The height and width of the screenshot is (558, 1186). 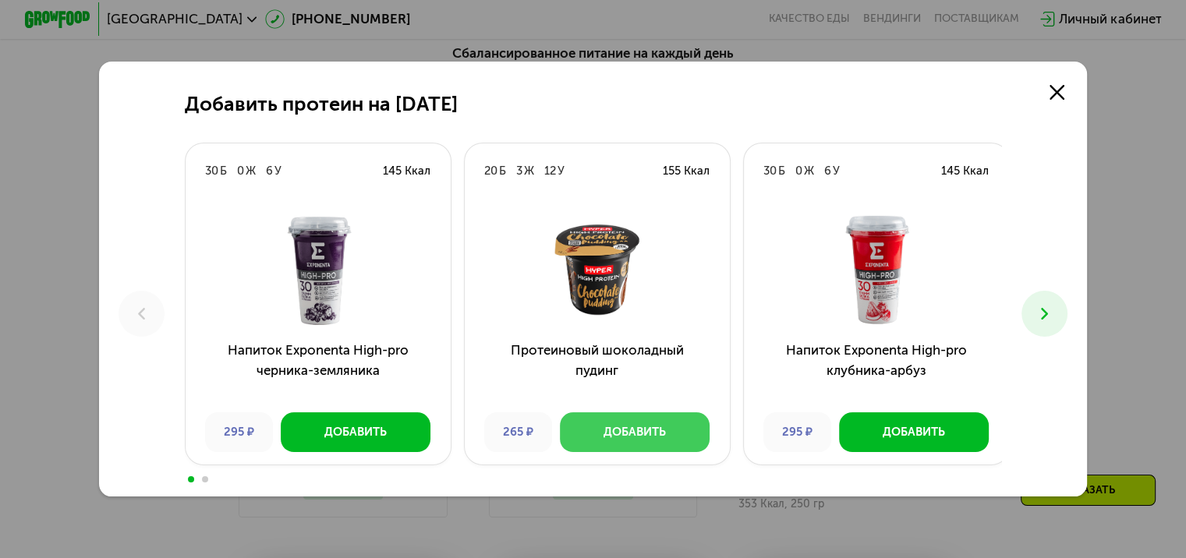 What do you see at coordinates (686, 171) in the screenshot?
I see `div: 155 Ккал` at bounding box center [686, 171].